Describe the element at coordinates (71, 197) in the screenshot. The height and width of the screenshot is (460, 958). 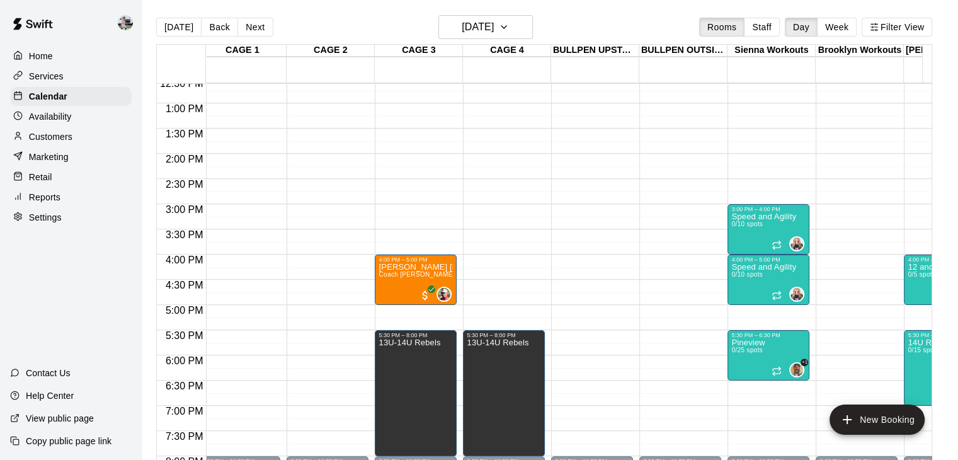
I see `div: Reports` at that location.